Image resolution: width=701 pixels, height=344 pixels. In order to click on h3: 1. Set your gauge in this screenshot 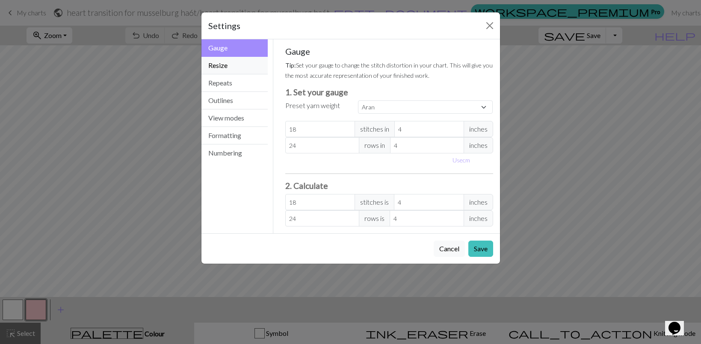, I will do `click(389, 92)`.